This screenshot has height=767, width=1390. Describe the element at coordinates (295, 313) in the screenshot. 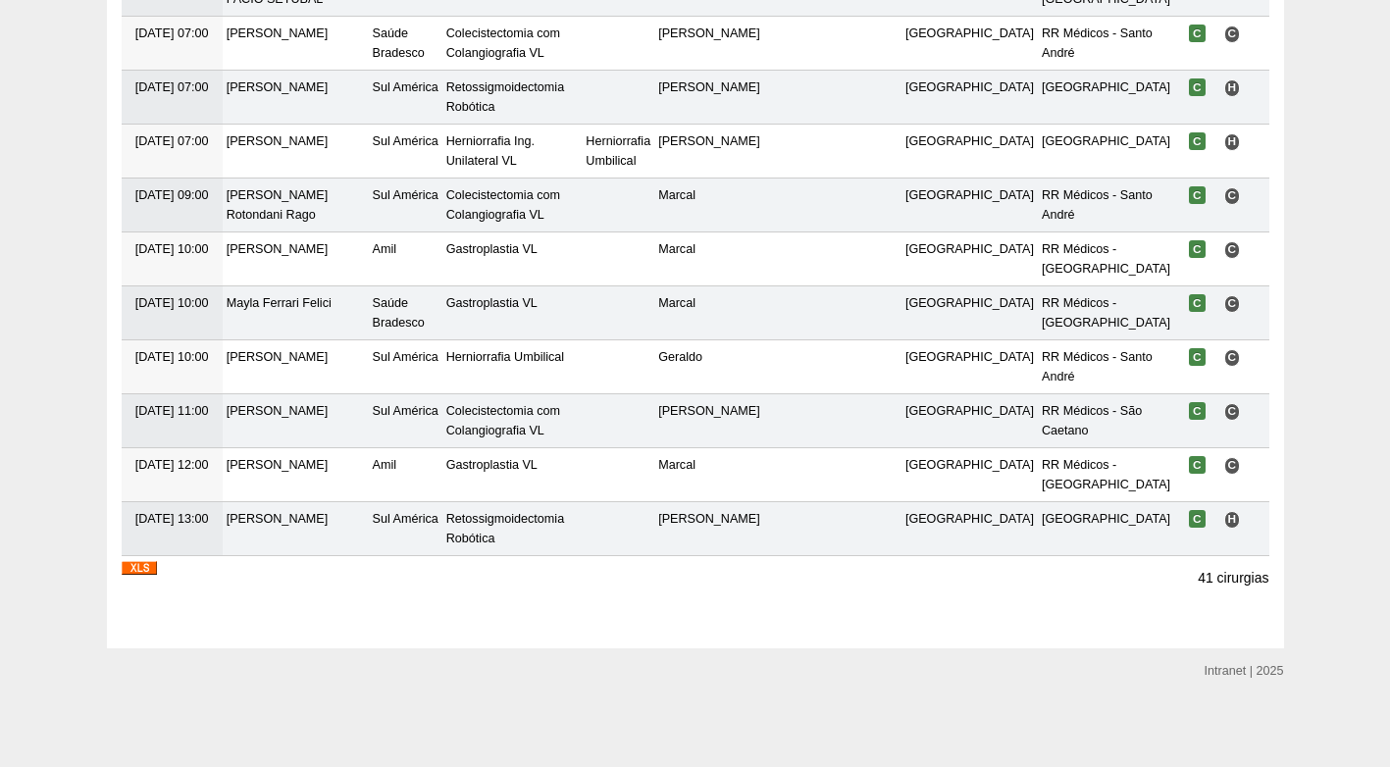

I see `td: Mayla Ferrari Felici` at that location.